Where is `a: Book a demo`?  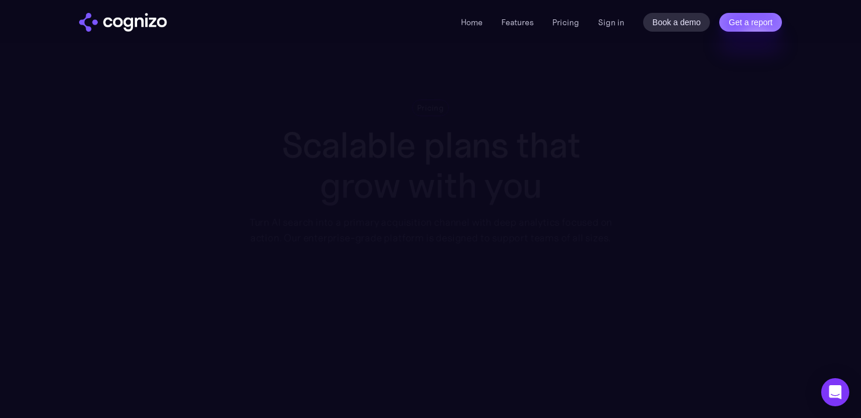 a: Book a demo is located at coordinates (677, 22).